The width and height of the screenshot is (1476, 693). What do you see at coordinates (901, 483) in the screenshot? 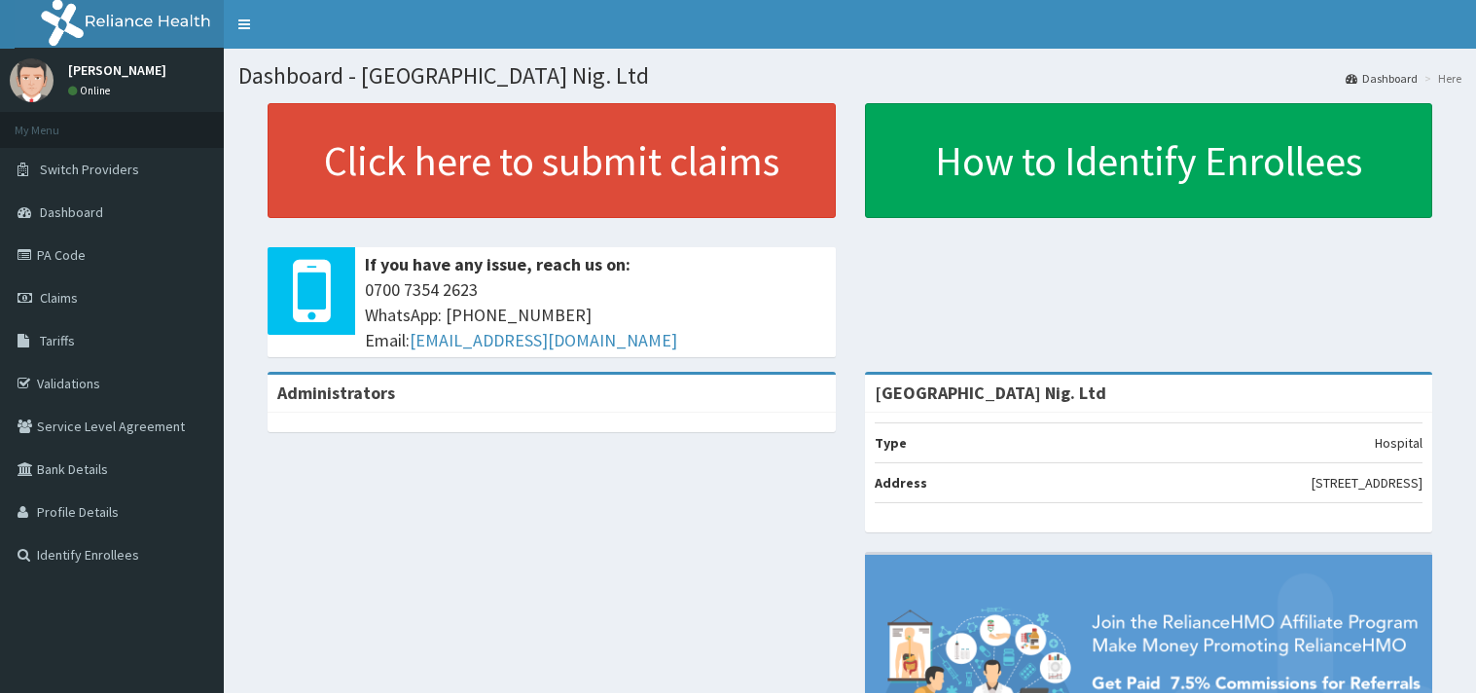
I see `b: Address` at bounding box center [901, 483].